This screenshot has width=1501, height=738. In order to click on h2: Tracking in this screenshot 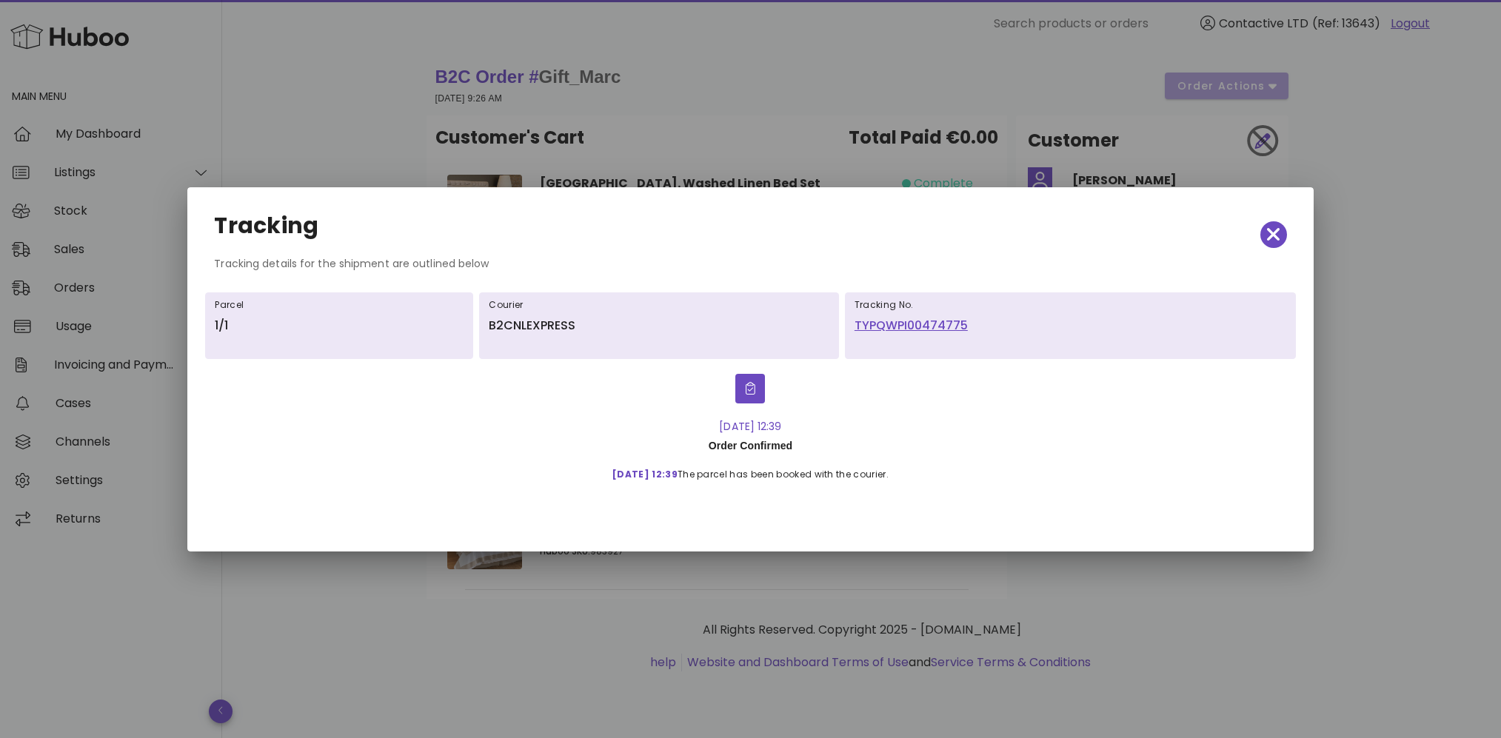, I will do `click(266, 226)`.